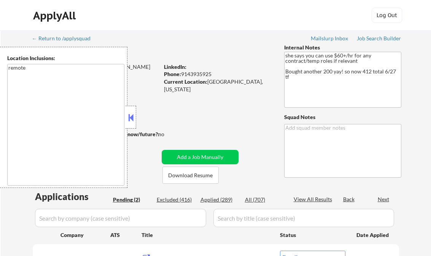 This screenshot has width=431, height=256. I want to click on input: Search by company (case sensitive), so click(121, 218).